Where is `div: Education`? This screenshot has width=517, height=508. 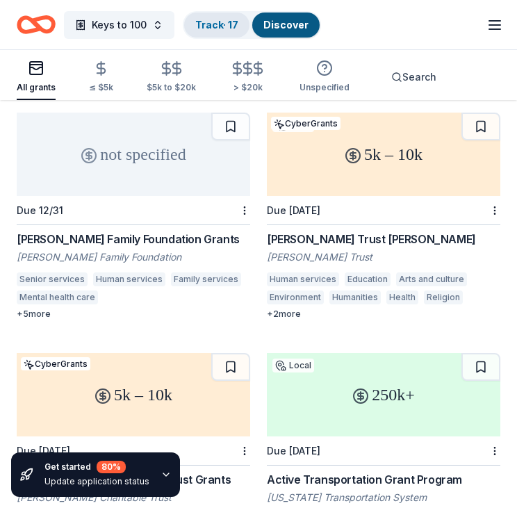 div: Education is located at coordinates (368, 279).